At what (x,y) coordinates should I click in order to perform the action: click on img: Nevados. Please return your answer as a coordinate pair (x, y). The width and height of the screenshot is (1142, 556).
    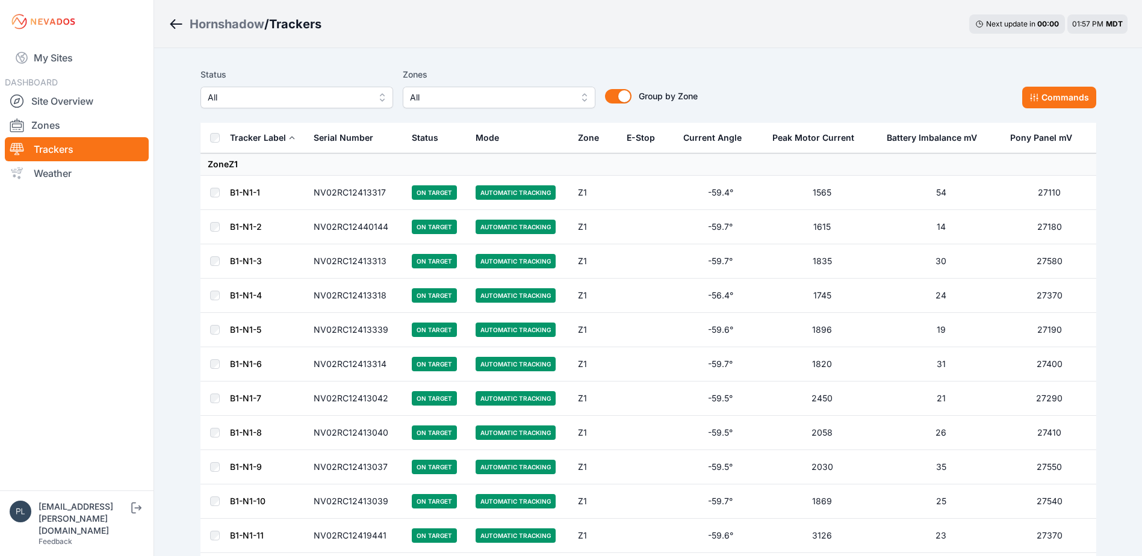
    Looking at the image, I should click on (43, 22).